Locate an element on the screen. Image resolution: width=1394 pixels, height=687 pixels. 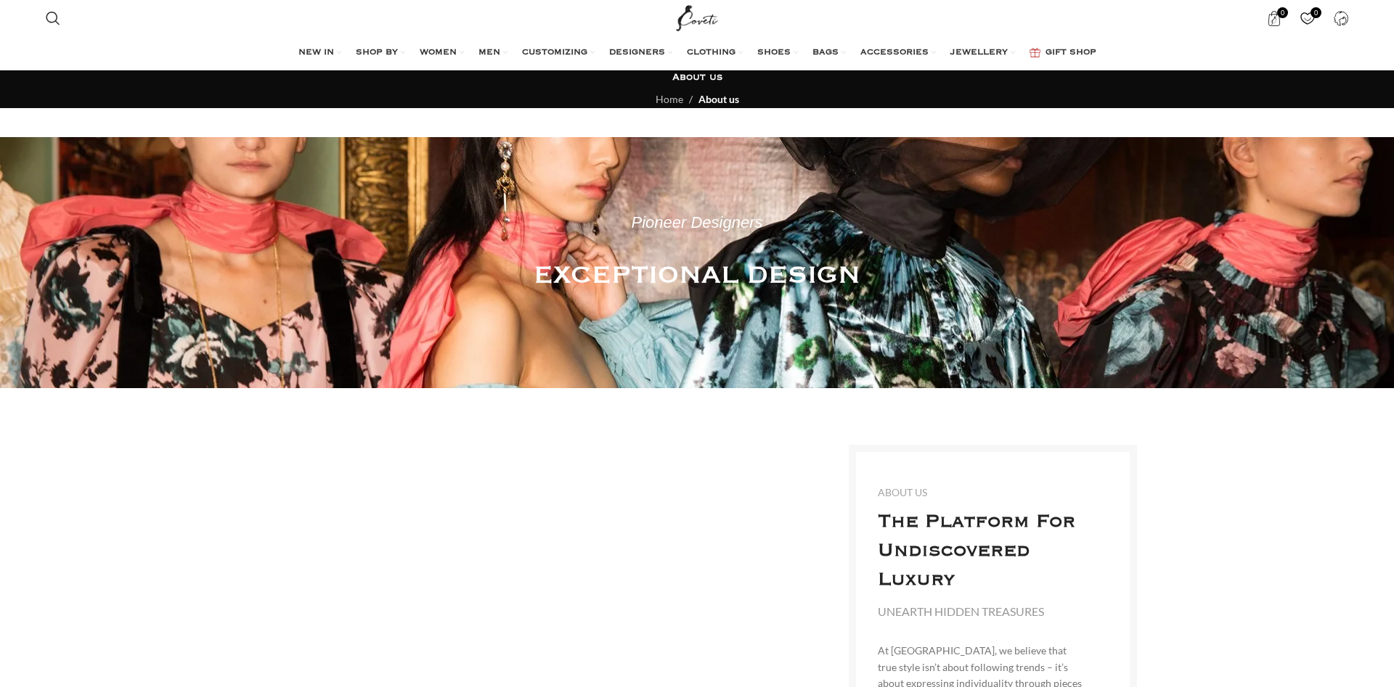
span: CUSTOMIZING is located at coordinates (555, 53).